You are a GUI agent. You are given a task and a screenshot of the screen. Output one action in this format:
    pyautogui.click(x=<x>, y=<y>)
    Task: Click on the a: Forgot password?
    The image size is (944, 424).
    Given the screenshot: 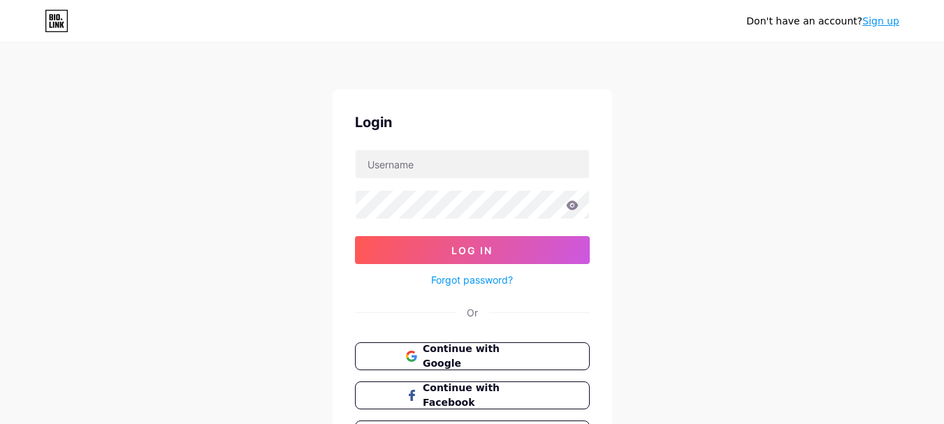 What is the action you would take?
    pyautogui.click(x=471, y=279)
    